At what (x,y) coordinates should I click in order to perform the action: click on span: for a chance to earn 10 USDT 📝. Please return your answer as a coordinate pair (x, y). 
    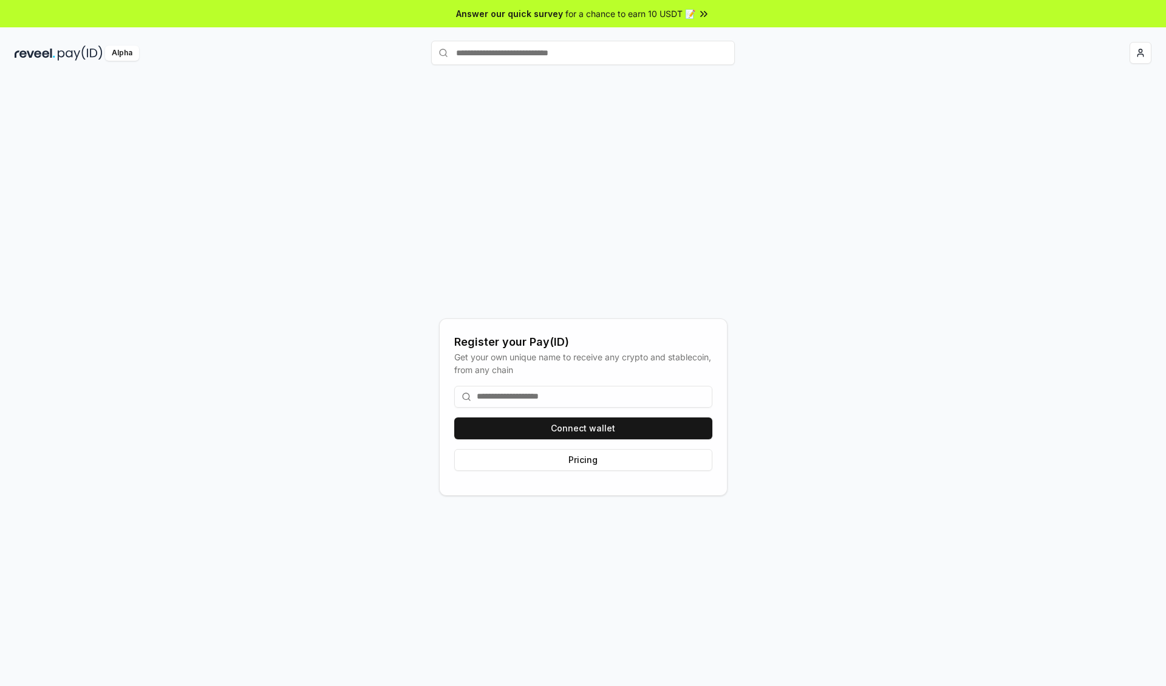
    Looking at the image, I should click on (631, 13).